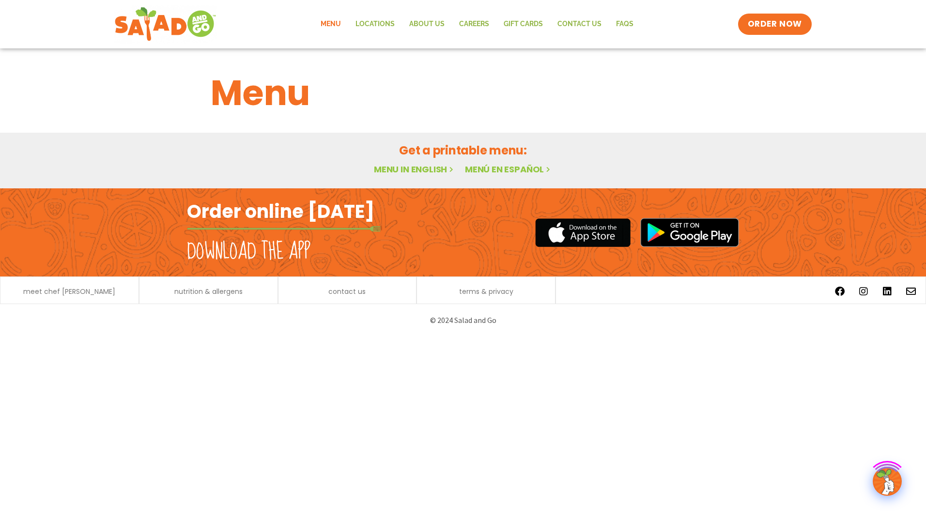  Describe the element at coordinates (463, 320) in the screenshot. I see `p: © 2024 Salad and Go` at that location.